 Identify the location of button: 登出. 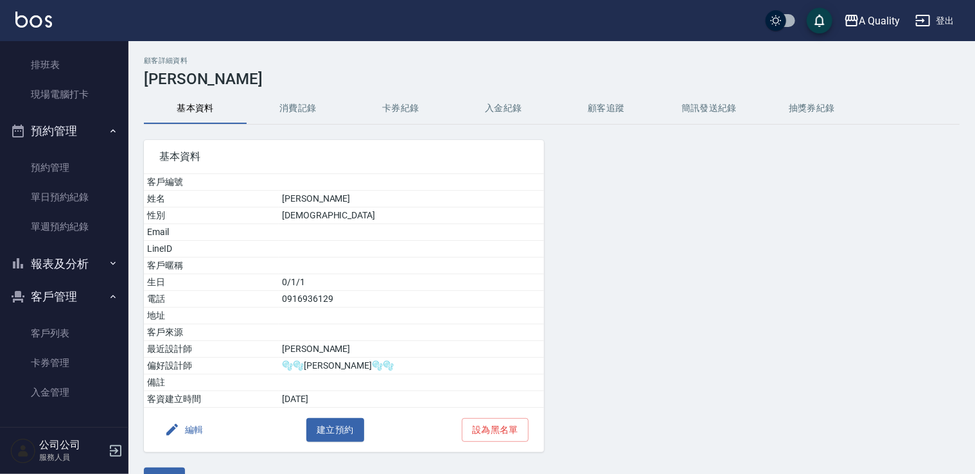
(935, 21).